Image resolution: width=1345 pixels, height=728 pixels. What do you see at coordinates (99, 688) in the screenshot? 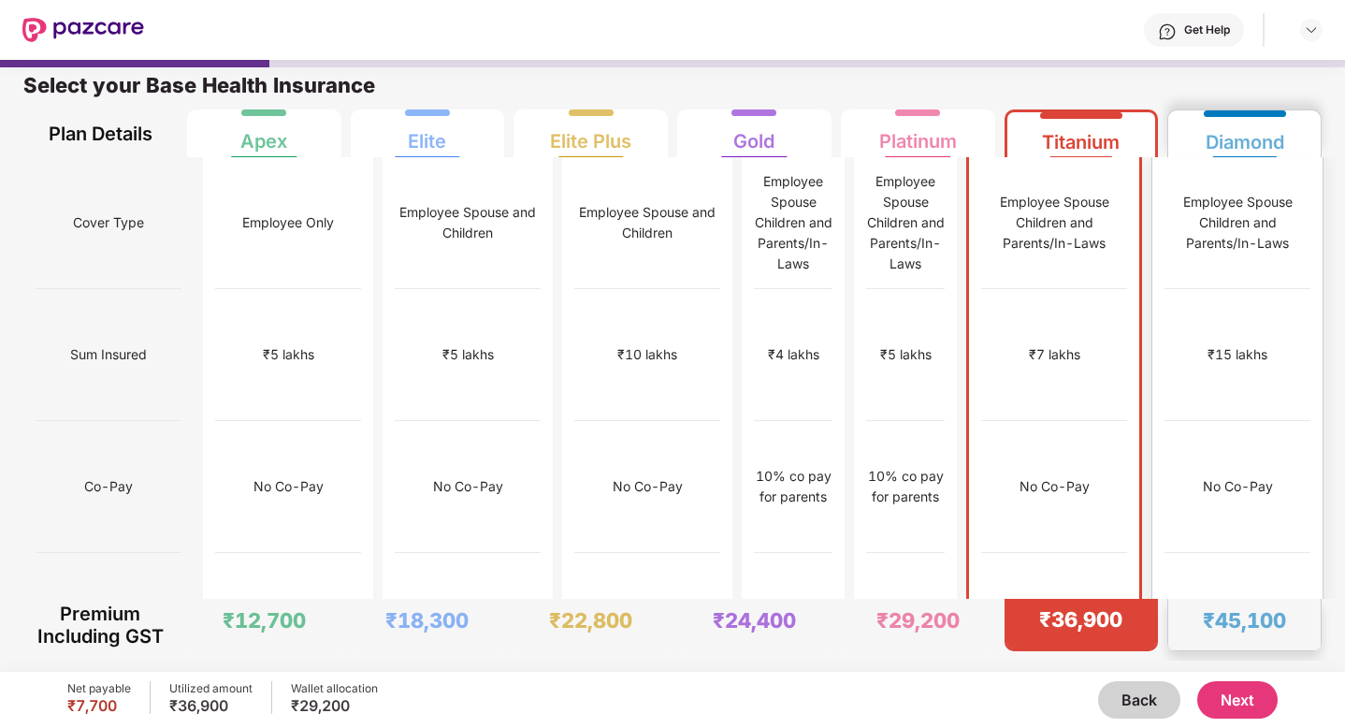
I see `div: Net payable` at bounding box center [99, 688].